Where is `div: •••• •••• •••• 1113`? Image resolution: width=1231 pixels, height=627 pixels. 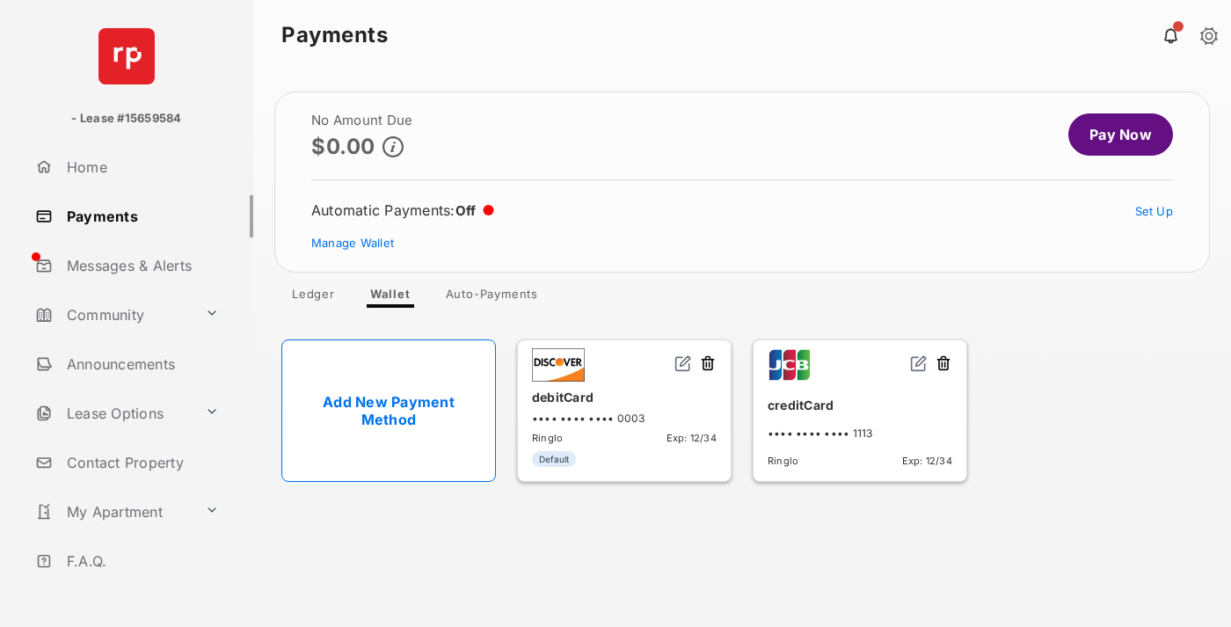
div: •••• •••• •••• 1113 is located at coordinates (860, 433).